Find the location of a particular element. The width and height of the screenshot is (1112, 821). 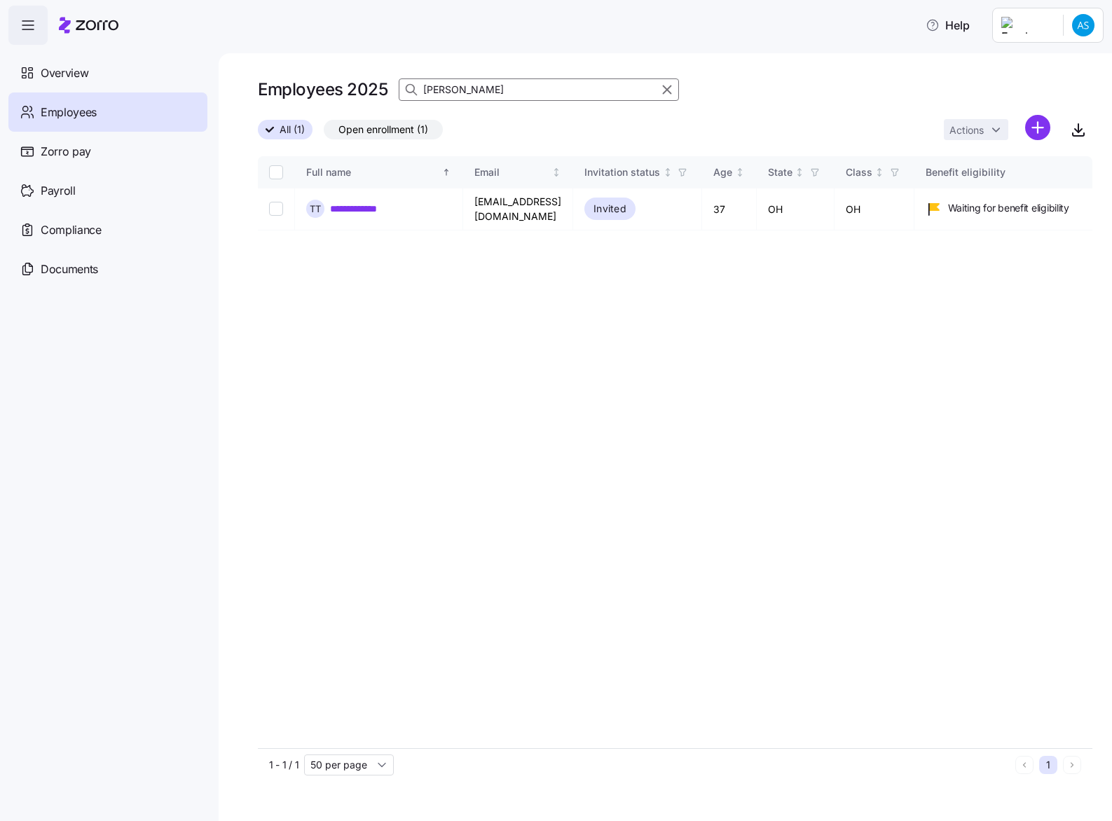

input: Search Employees is located at coordinates (539, 90).